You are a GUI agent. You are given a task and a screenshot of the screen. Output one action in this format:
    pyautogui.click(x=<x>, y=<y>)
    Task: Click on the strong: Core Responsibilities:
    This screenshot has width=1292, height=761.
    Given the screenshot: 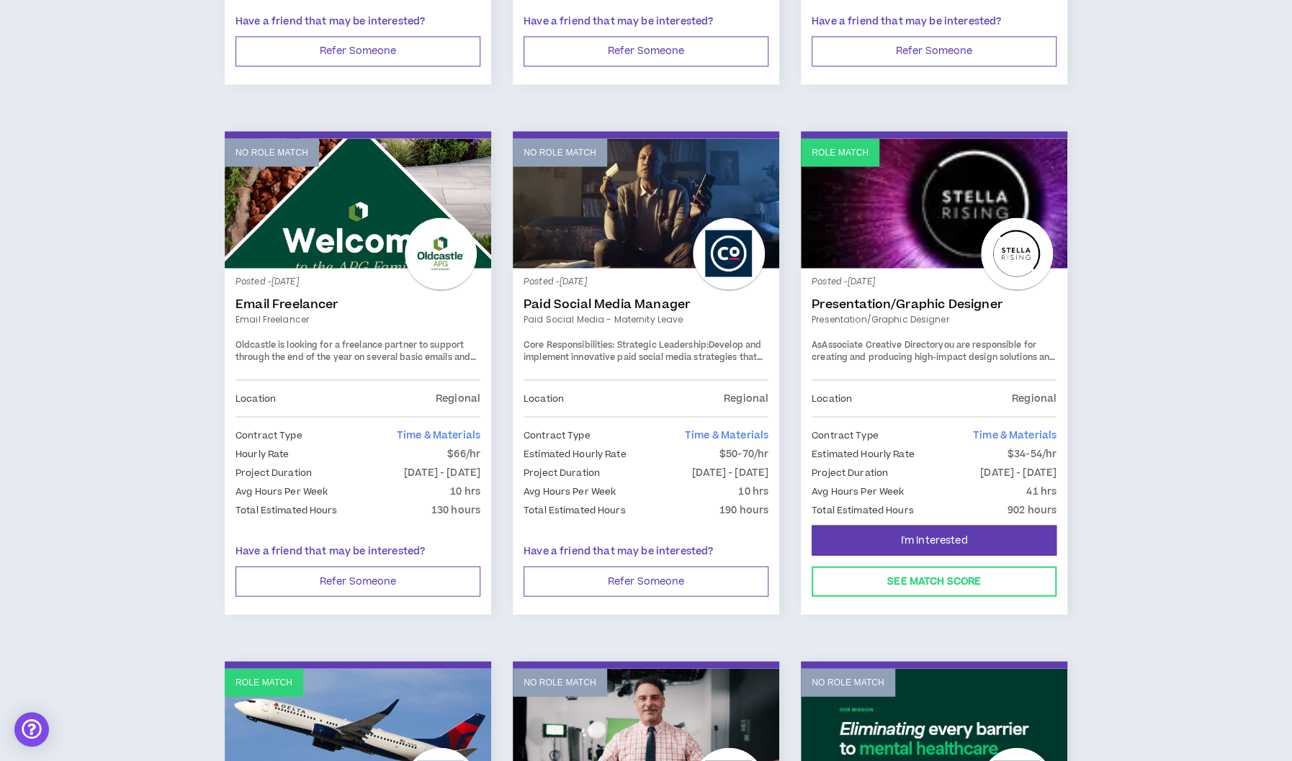 What is the action you would take?
    pyautogui.click(x=569, y=344)
    